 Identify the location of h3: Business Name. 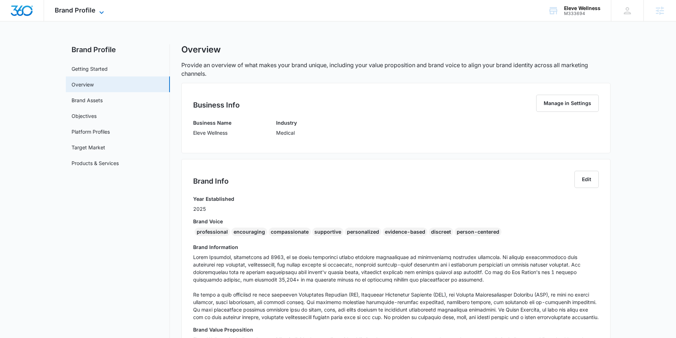
(212, 123).